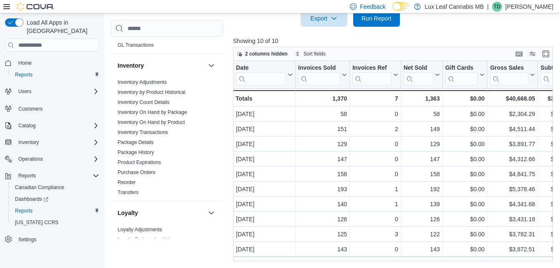 The width and height of the screenshot is (560, 268). What do you see at coordinates (319, 68) in the screenshot?
I see `div: Invoices Sold` at bounding box center [319, 68].